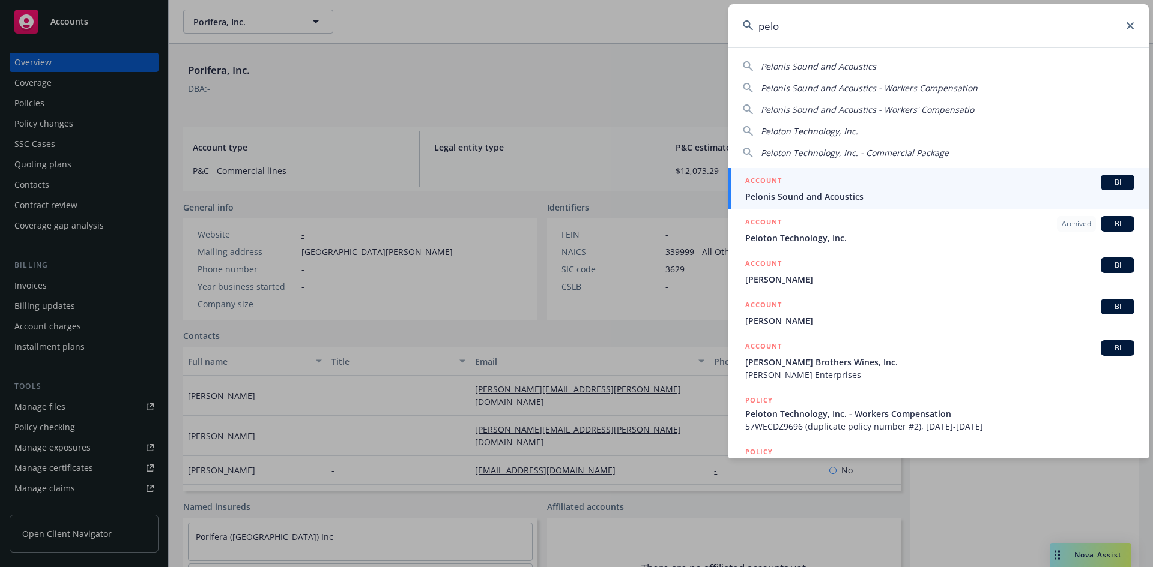 The width and height of the screenshot is (1153, 567). Describe the element at coordinates (854, 152) in the screenshot. I see `span: Peloton Technology, Inc. - Commercial Package` at that location.